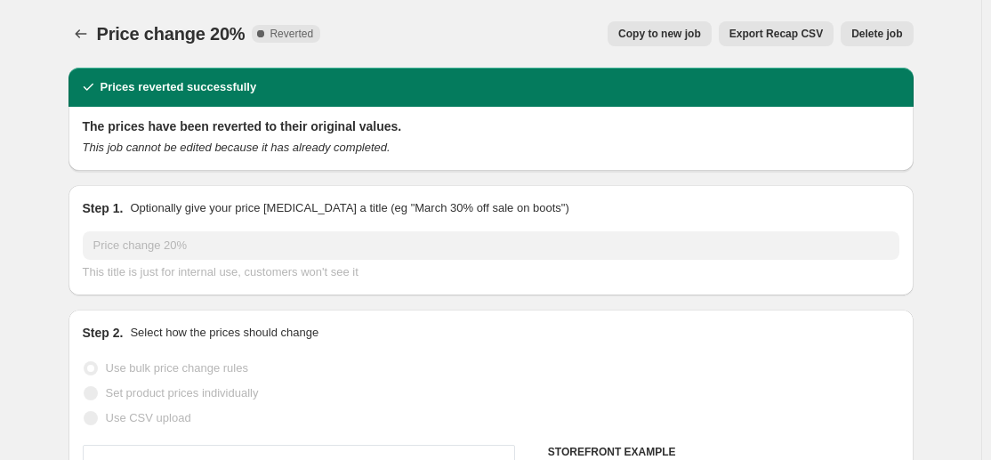  Describe the element at coordinates (659, 34) in the screenshot. I see `span: Copy to new job` at that location.